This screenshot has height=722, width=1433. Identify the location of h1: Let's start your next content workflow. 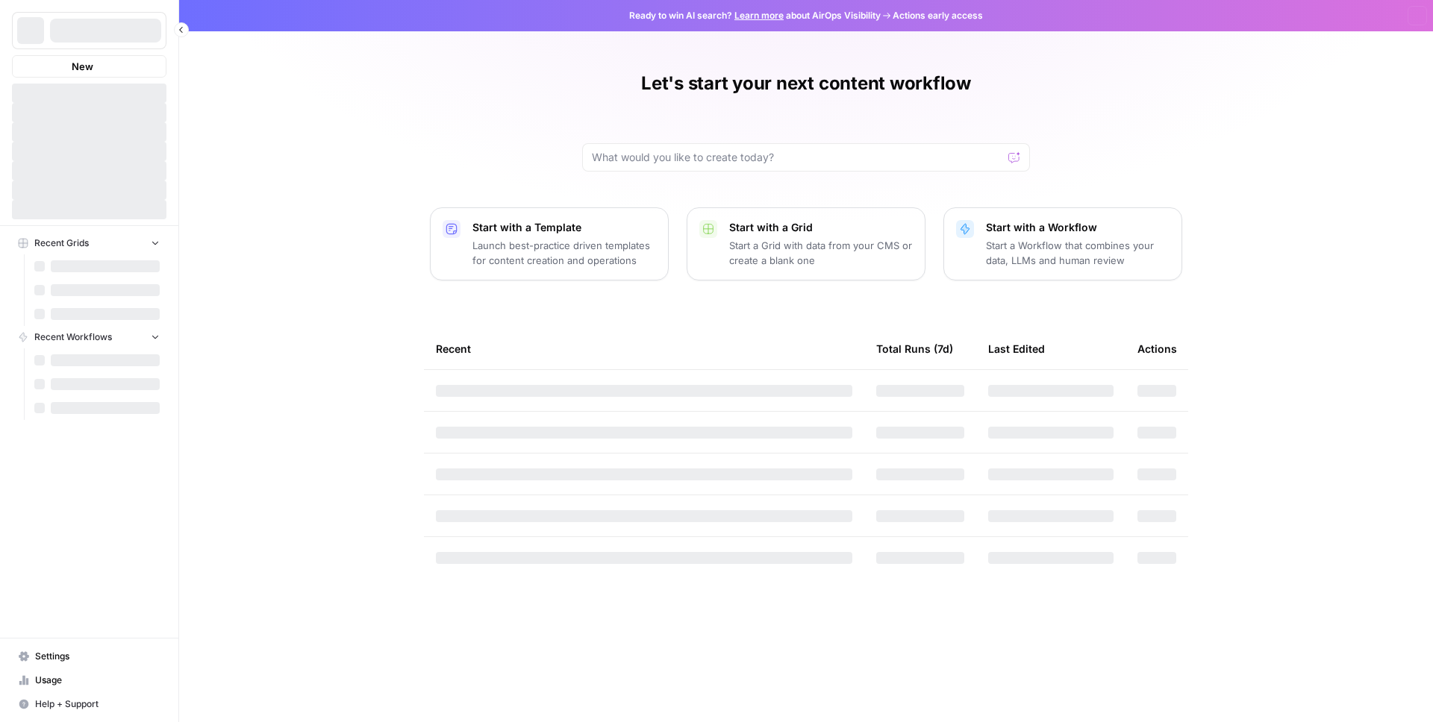
(806, 84).